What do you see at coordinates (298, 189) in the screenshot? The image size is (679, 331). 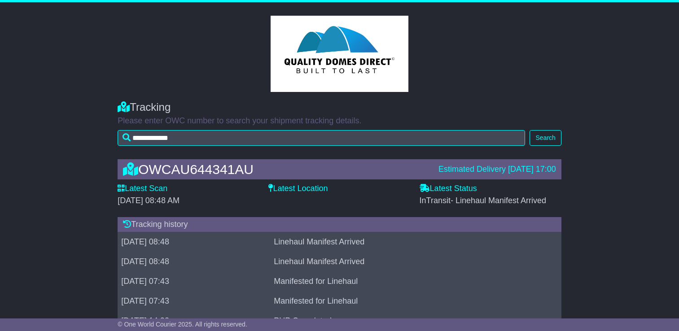 I see `label: Latest Location` at bounding box center [298, 189].